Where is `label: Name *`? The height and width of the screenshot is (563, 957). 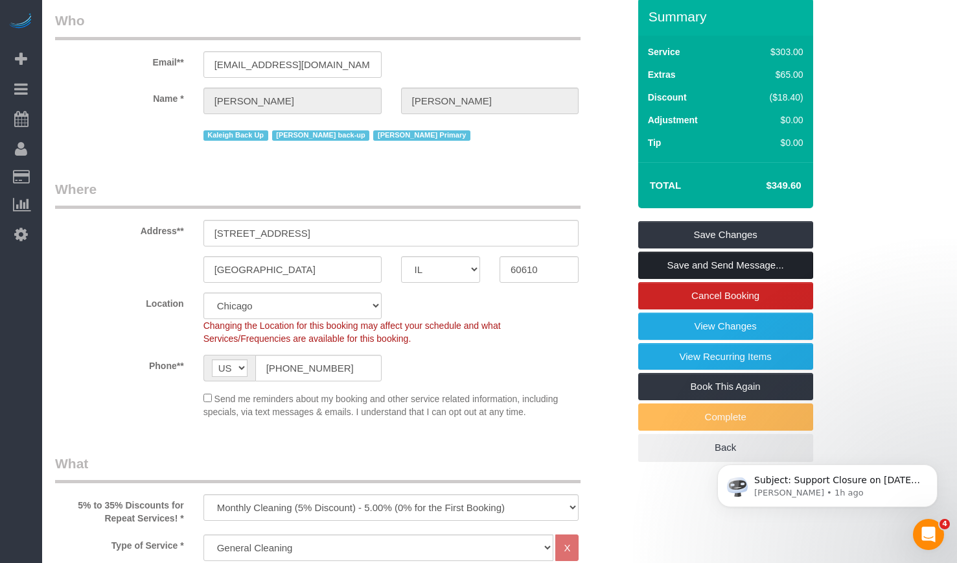 label: Name * is located at coordinates (119, 96).